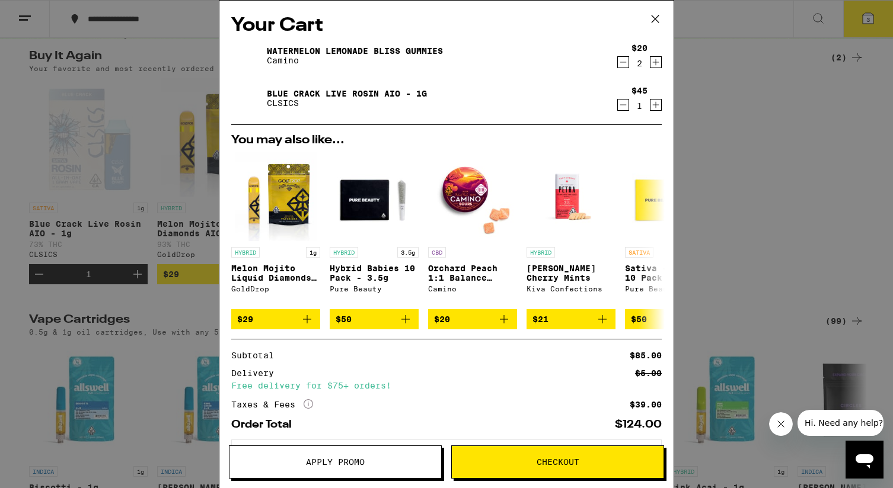 This screenshot has height=488, width=893. What do you see at coordinates (355, 60) in the screenshot?
I see `p: Camino` at bounding box center [355, 60].